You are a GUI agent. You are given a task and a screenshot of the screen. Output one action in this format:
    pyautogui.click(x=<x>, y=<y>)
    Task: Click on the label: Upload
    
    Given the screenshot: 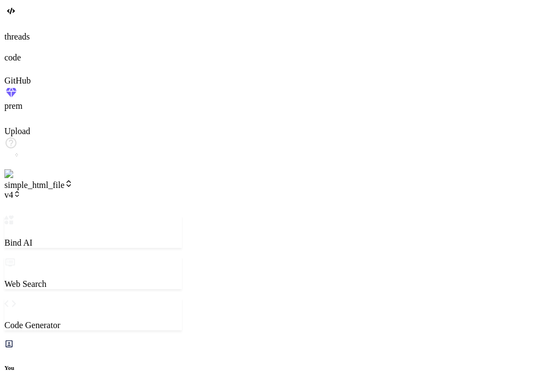 What is the action you would take?
    pyautogui.click(x=17, y=131)
    